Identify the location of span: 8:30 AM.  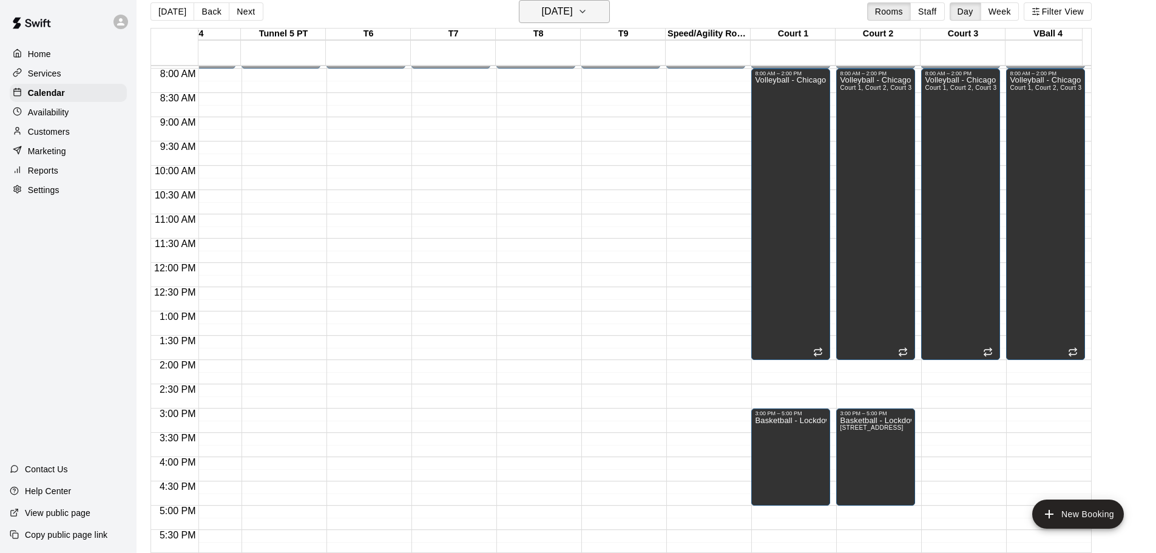
(178, 98).